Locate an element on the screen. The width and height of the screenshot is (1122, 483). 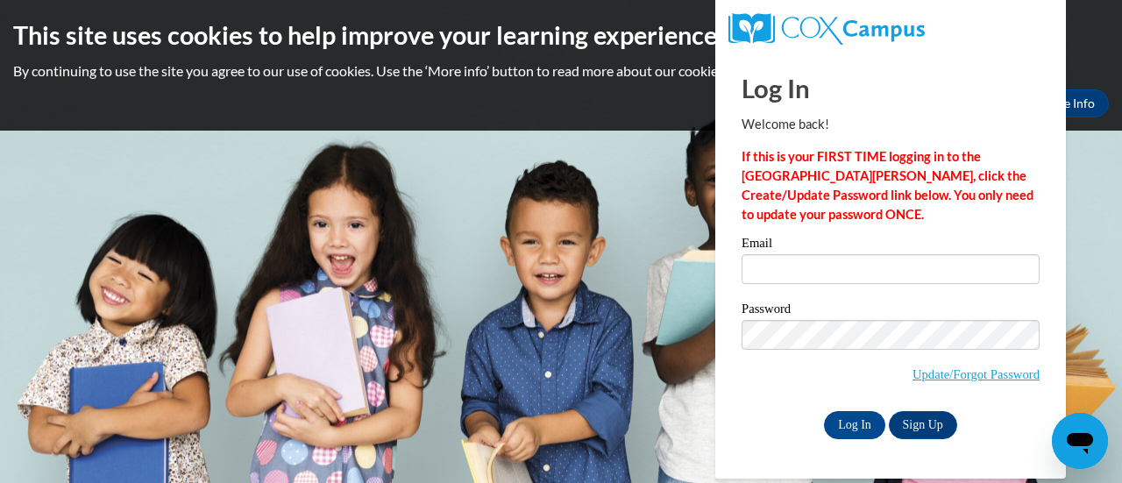
h2: This site uses cookies to help improve your learning experience. is located at coordinates (561, 35).